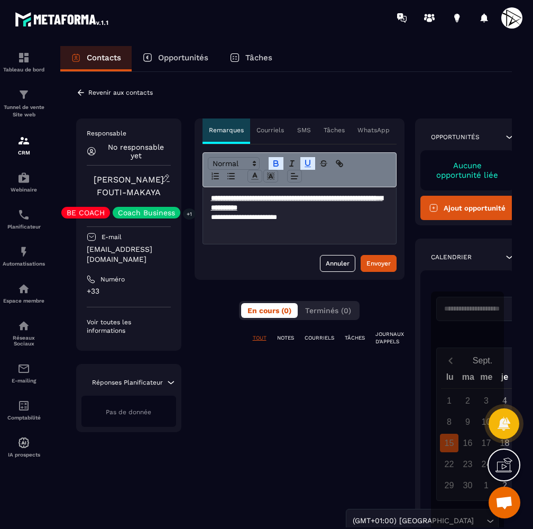 The image size is (533, 529). What do you see at coordinates (328, 310) in the screenshot?
I see `span: Terminés (0)` at bounding box center [328, 310].